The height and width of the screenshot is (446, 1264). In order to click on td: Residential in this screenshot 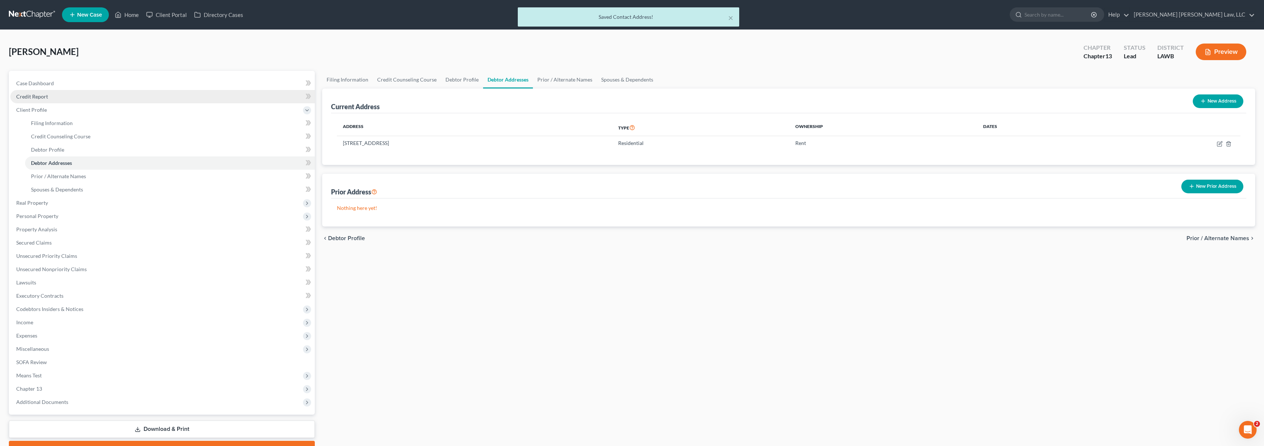, I will do `click(701, 143)`.